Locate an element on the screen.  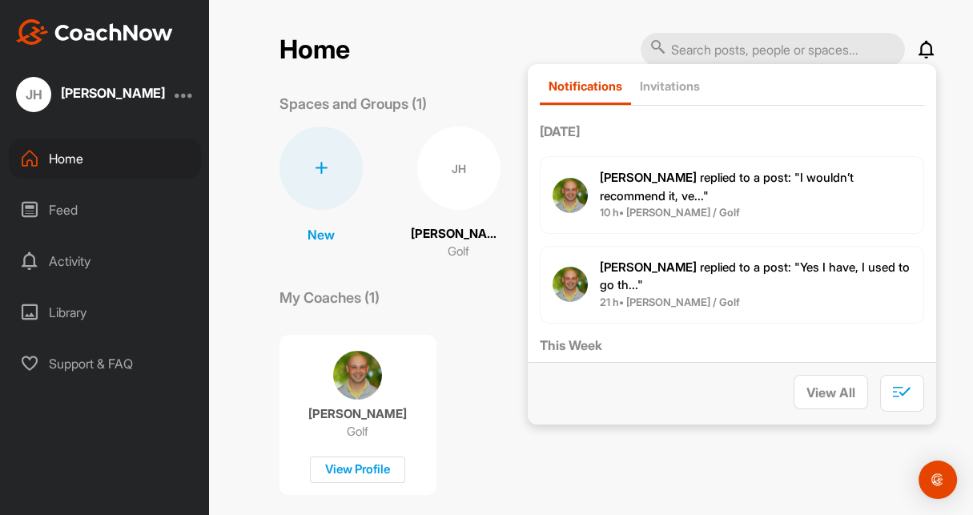
span: View All is located at coordinates (830, 392).